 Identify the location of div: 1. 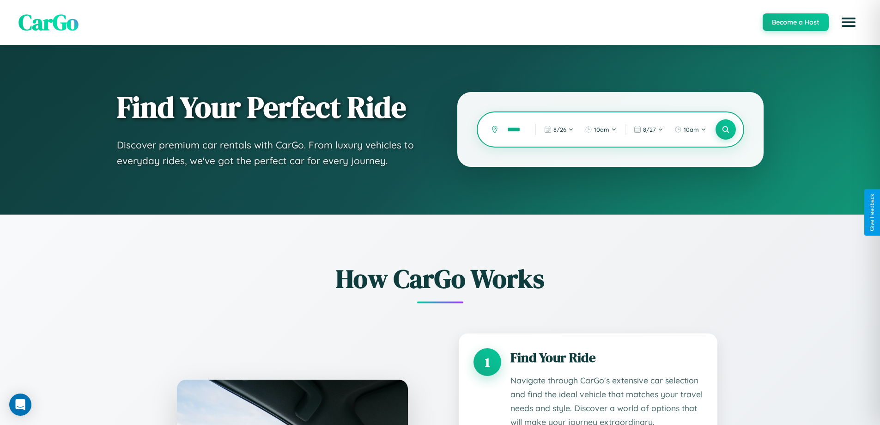
(488, 362).